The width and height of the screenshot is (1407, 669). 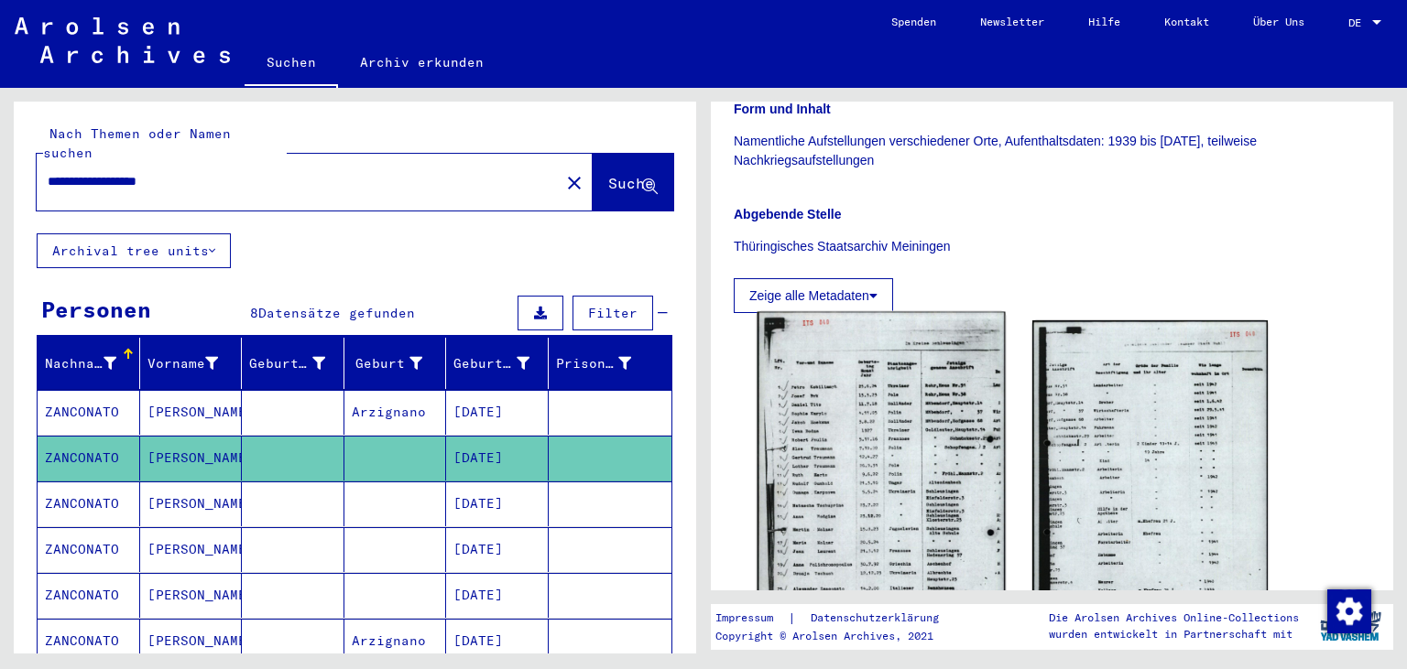 I want to click on b: Abgebende Stelle, so click(x=787, y=214).